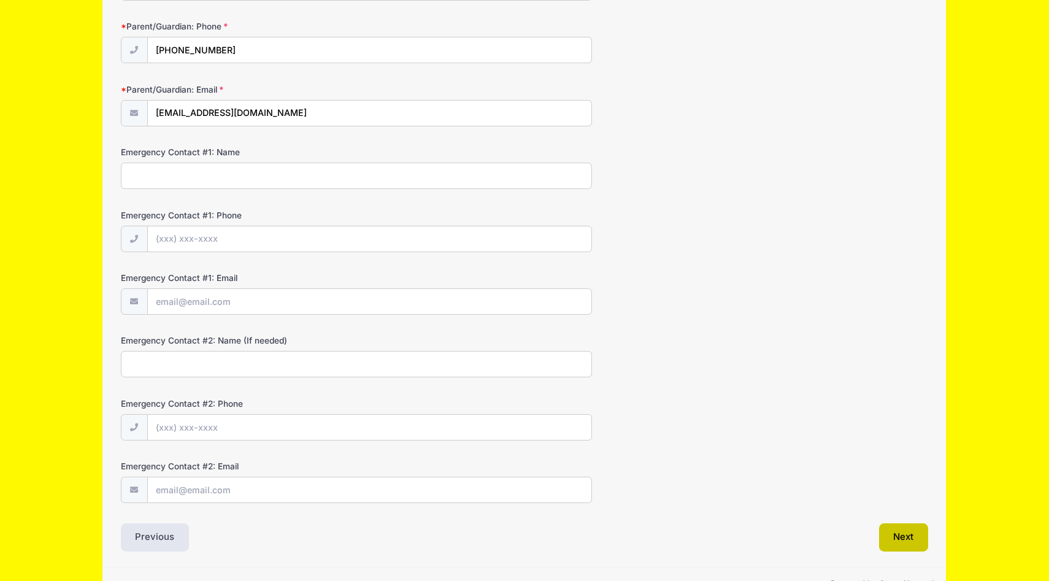 The image size is (1049, 581). Describe the element at coordinates (255, 404) in the screenshot. I see `label: Emergency Contact #2: Phone` at that location.